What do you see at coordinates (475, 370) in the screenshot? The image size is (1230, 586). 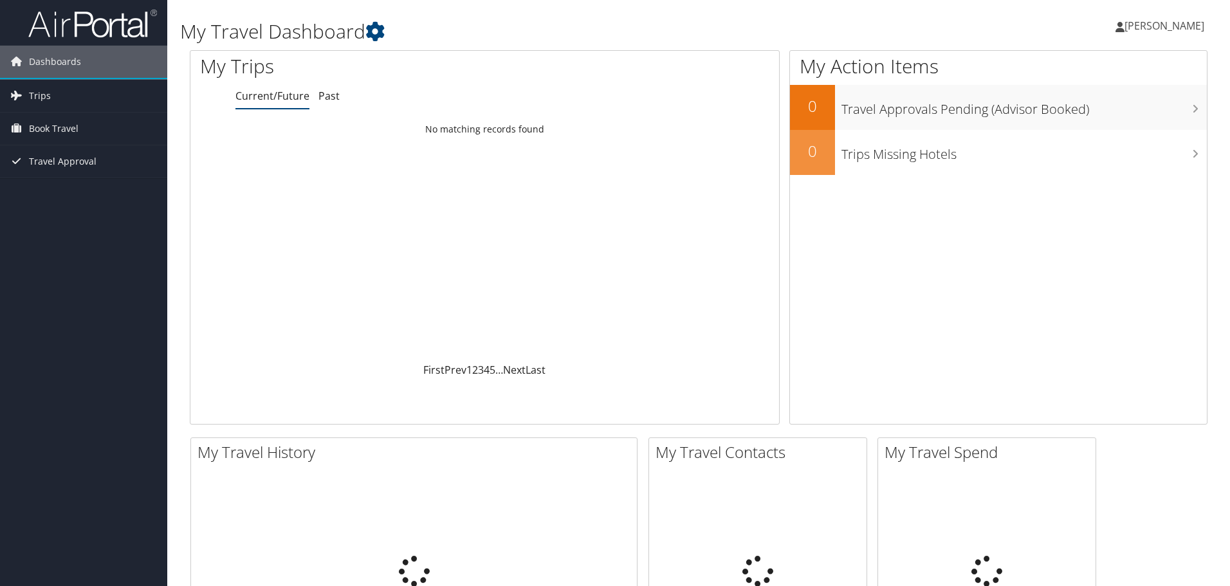 I see `a: 2` at bounding box center [475, 370].